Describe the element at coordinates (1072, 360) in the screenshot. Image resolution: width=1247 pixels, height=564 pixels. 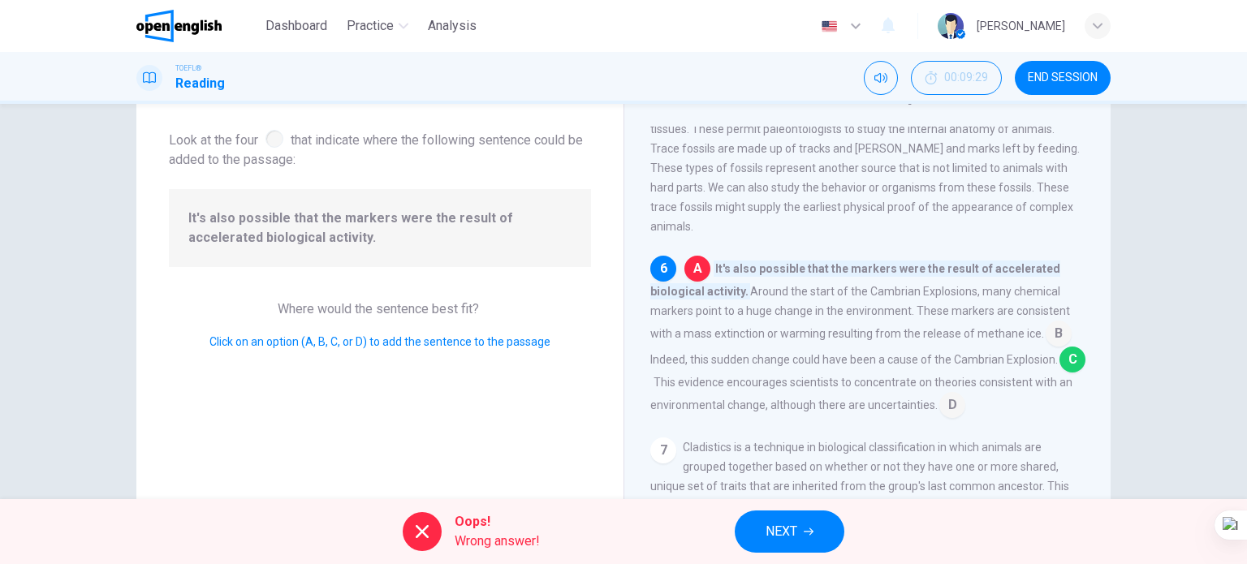
I see `span: C` at that location.